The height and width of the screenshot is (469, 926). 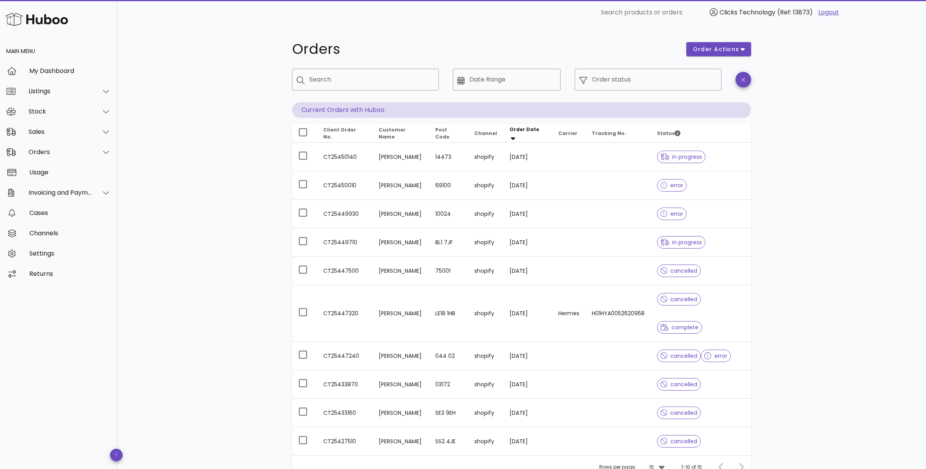 I want to click on th: Client Order No., so click(x=345, y=134).